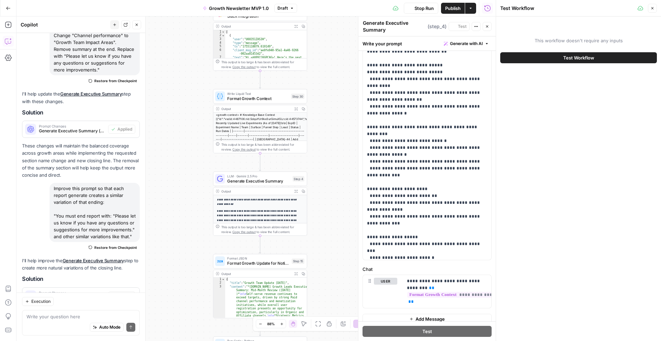 The width and height of the screenshot is (661, 341). Describe the element at coordinates (260, 39) in the screenshot. I see `div: Slack IntegrationStep 40Output[ { "user":"U08351ZAS3H", "type":"message", "ts":"1755118879.610149...` at that location.